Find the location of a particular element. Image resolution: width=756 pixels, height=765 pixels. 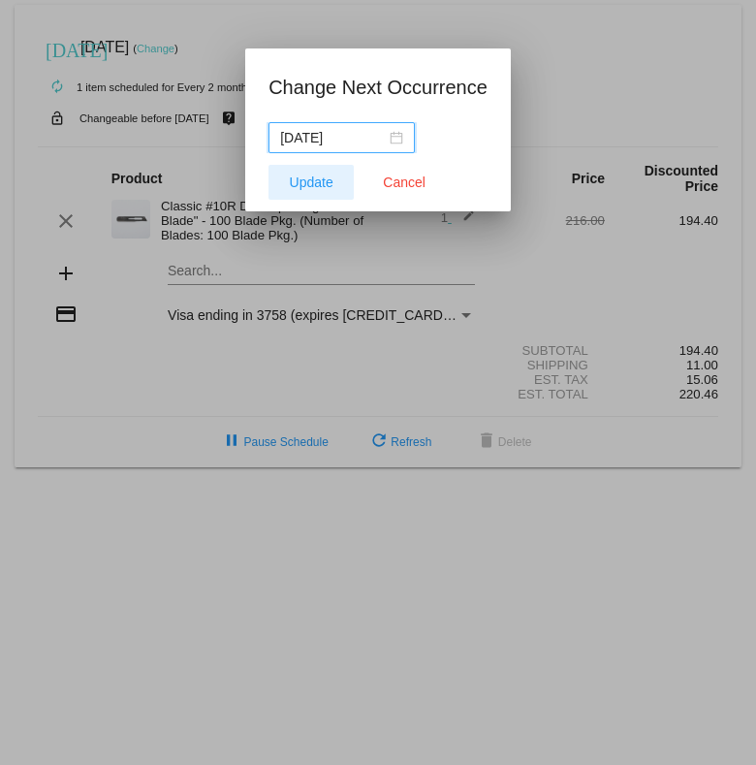

span: Cancel is located at coordinates (404, 182).